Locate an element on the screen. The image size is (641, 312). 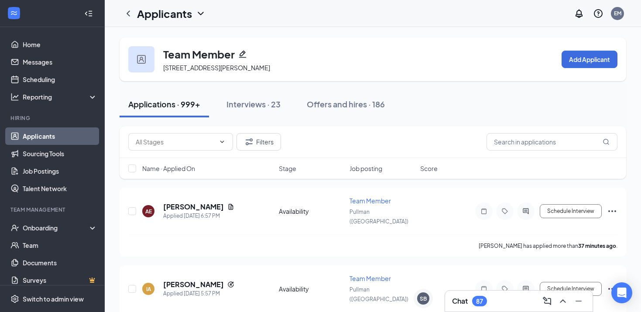
button: Add Applicant is located at coordinates (590, 59).